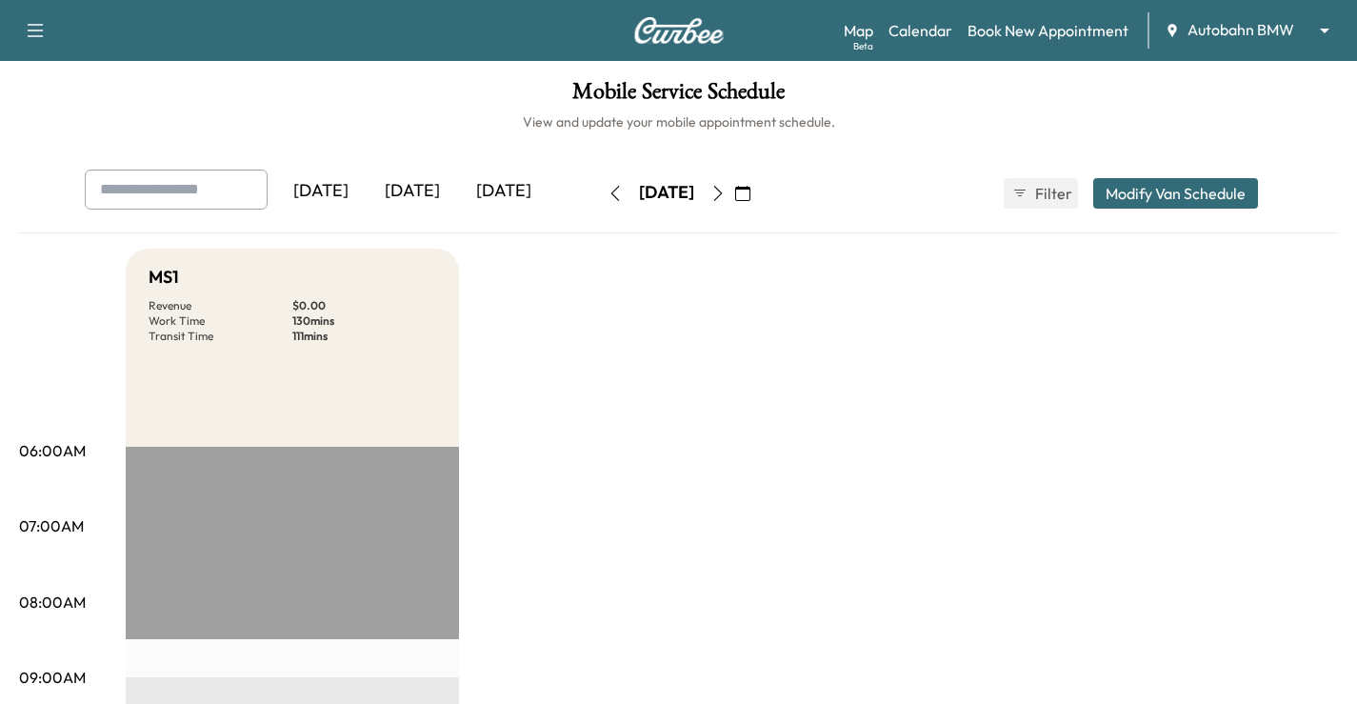 This screenshot has width=1357, height=704. What do you see at coordinates (364, 306) in the screenshot?
I see `p: $ 0.00` at bounding box center [364, 306].